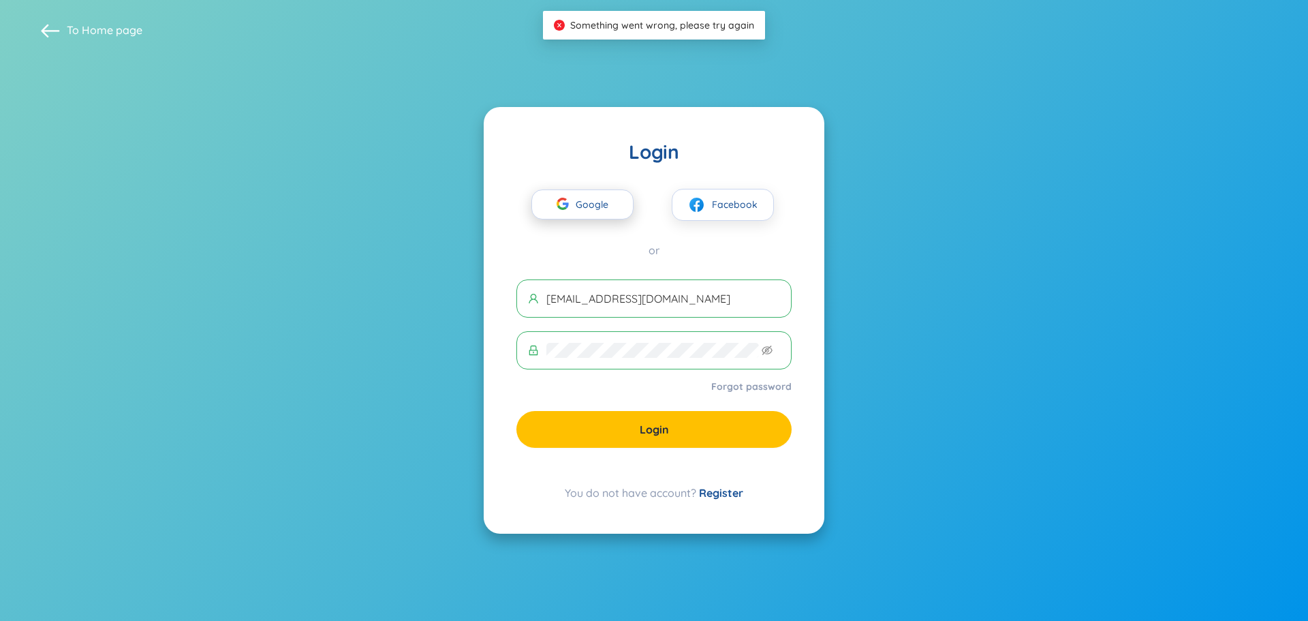 This screenshot has width=1308, height=621. I want to click on span: eye-invisible, so click(767, 350).